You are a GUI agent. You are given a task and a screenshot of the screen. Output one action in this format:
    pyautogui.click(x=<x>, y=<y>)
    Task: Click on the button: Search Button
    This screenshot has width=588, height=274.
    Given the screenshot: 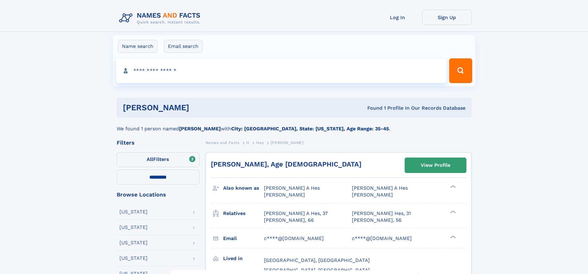 What is the action you would take?
    pyautogui.click(x=461, y=71)
    